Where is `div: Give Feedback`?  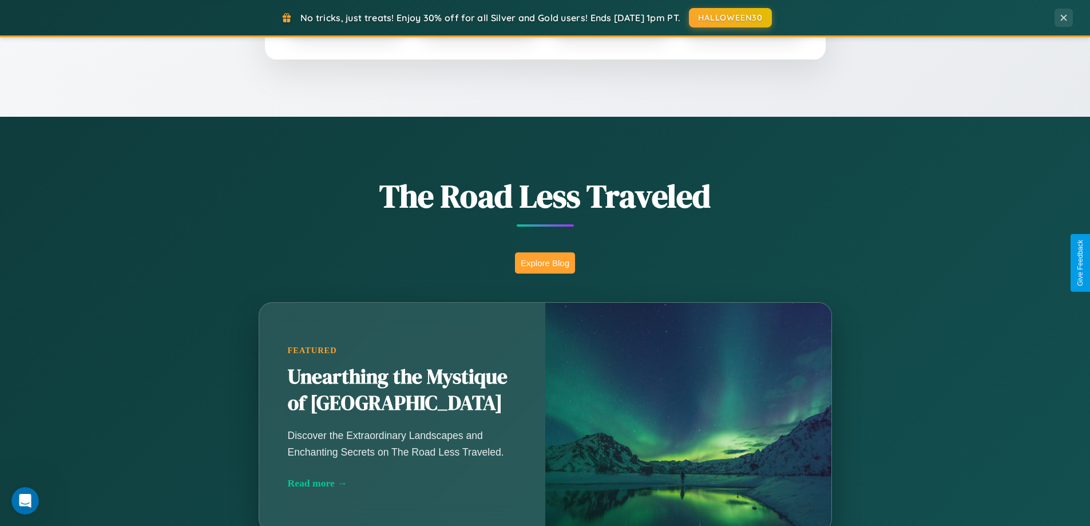
div: Give Feedback is located at coordinates (1080, 263).